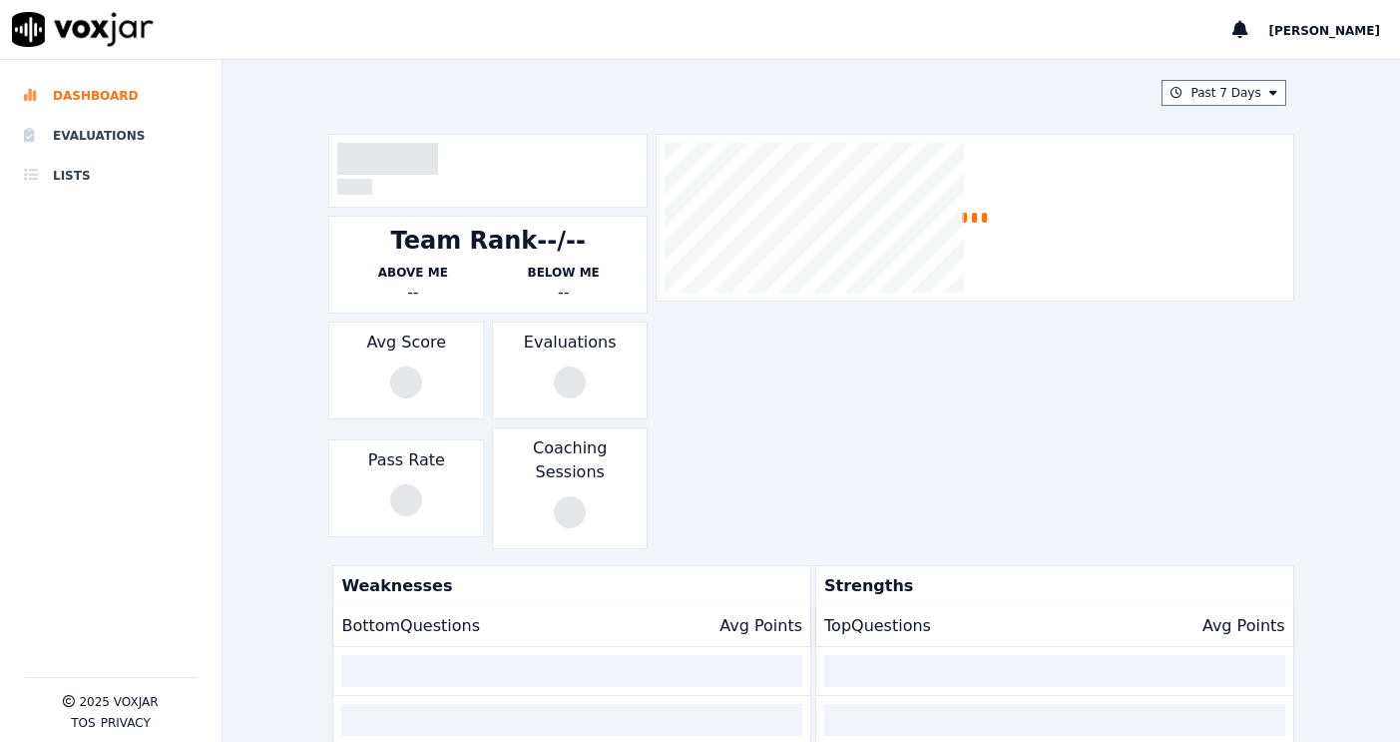  I want to click on p: 2025 Voxjar, so click(118, 702).